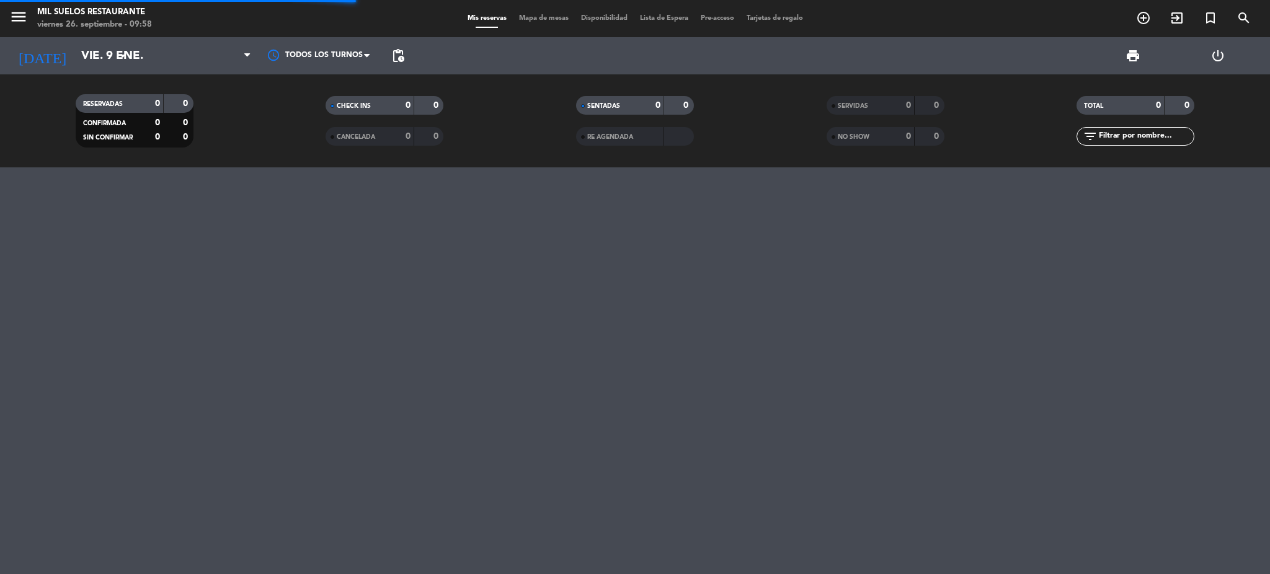  What do you see at coordinates (1090, 136) in the screenshot?
I see `i: filter_list` at bounding box center [1090, 136].